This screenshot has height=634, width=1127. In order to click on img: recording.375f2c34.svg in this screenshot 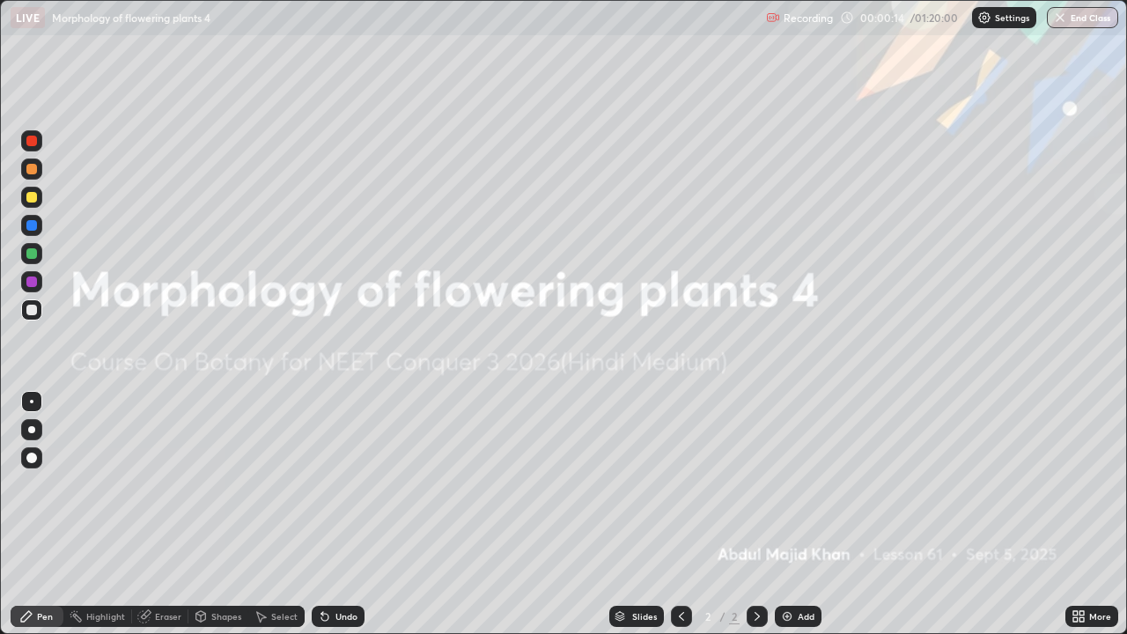, I will do `click(773, 18)`.